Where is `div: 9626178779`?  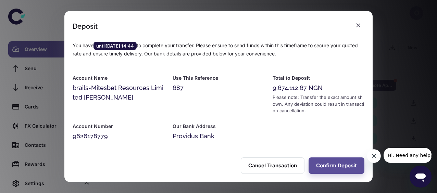
div: 9626178779 is located at coordinates (119, 136).